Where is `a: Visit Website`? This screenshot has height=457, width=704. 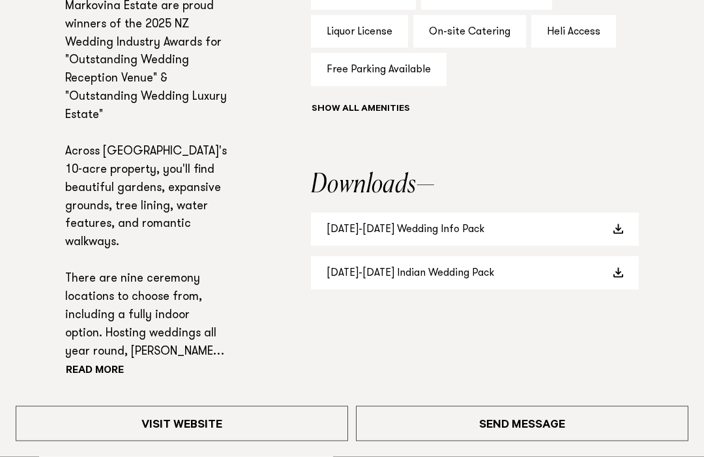
a: Visit Website is located at coordinates (182, 424).